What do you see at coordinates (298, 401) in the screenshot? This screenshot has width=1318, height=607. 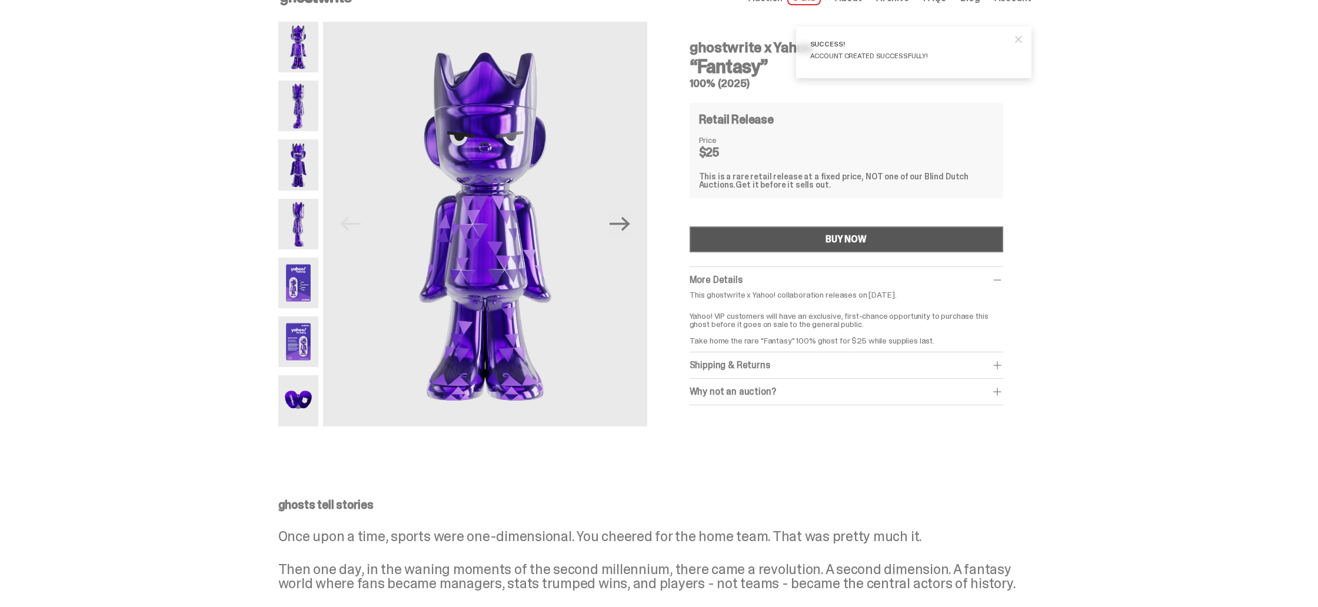 I see `img: Yahoo-HG---7.png` at bounding box center [298, 401].